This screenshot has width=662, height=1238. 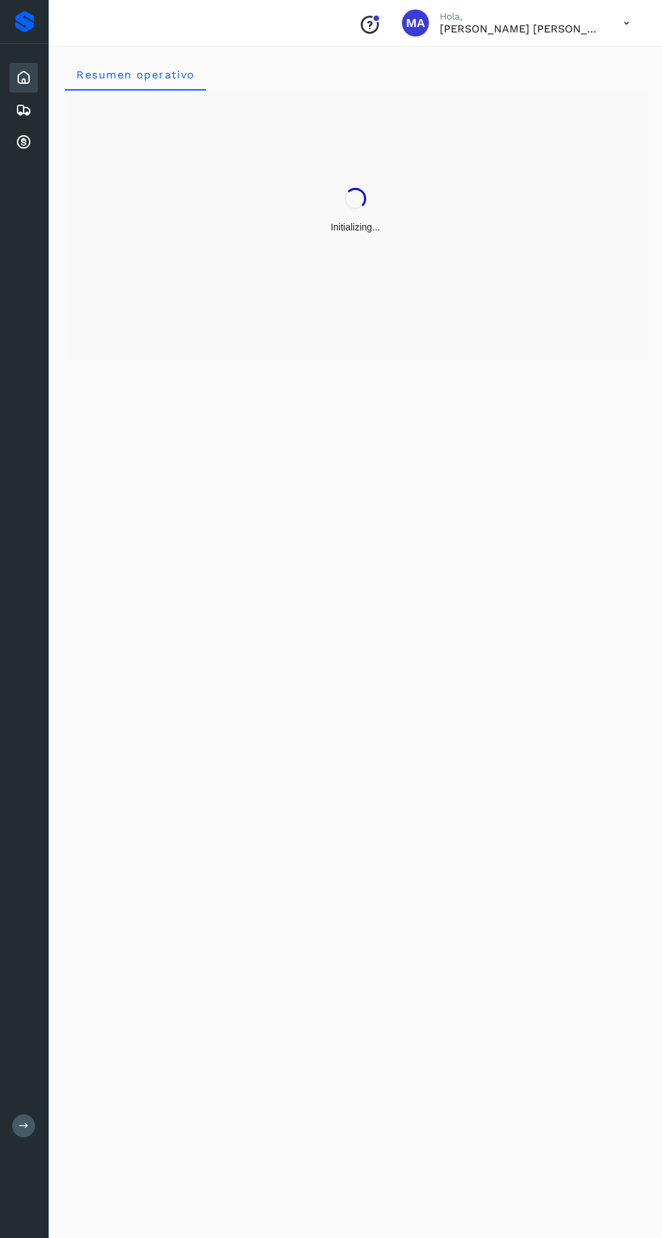 What do you see at coordinates (24, 110) in the screenshot?
I see `div: Embarques` at bounding box center [24, 110].